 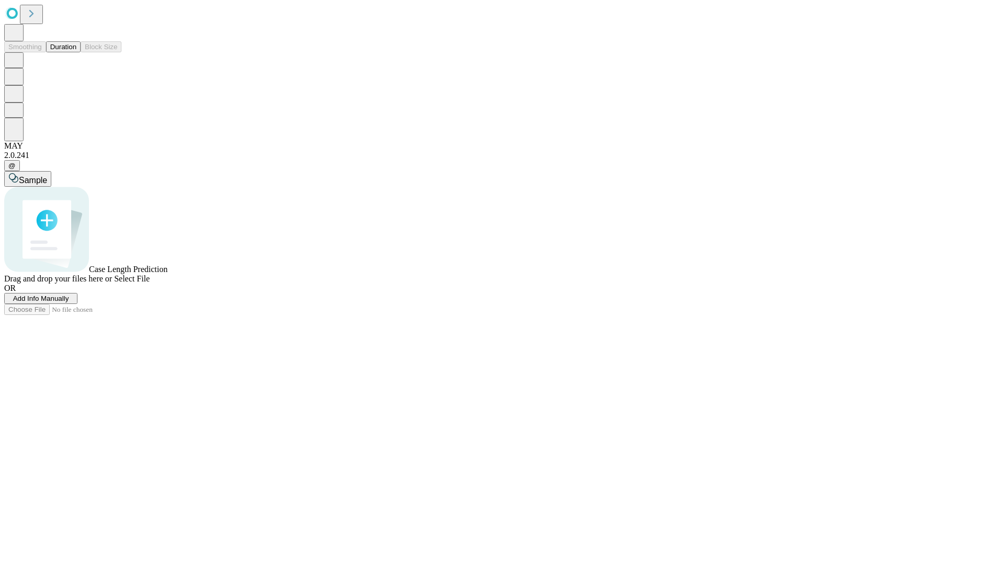 I want to click on span: OR, so click(x=10, y=288).